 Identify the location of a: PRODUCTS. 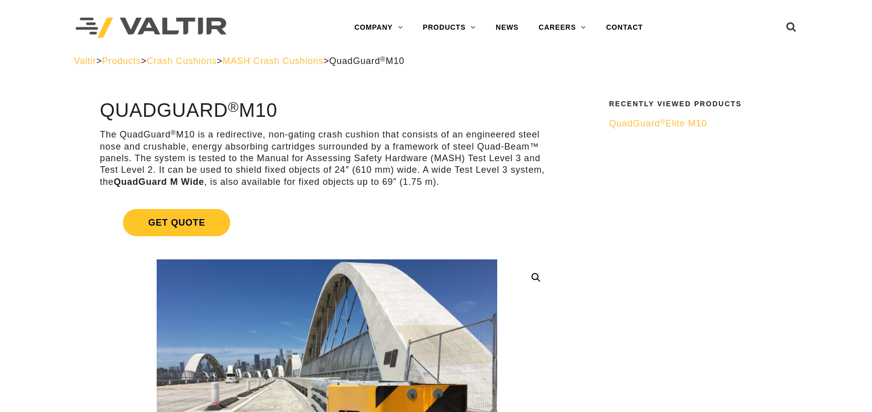
(449, 28).